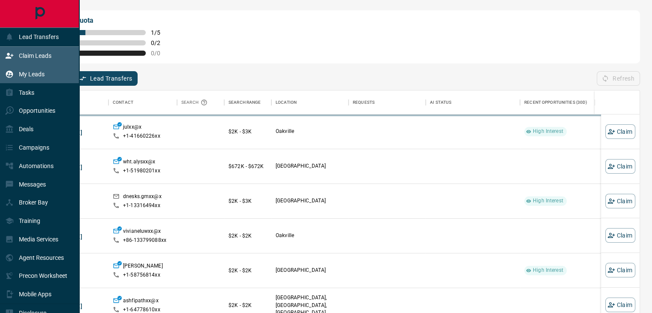 The image size is (652, 313). I want to click on div: Name, so click(70, 102).